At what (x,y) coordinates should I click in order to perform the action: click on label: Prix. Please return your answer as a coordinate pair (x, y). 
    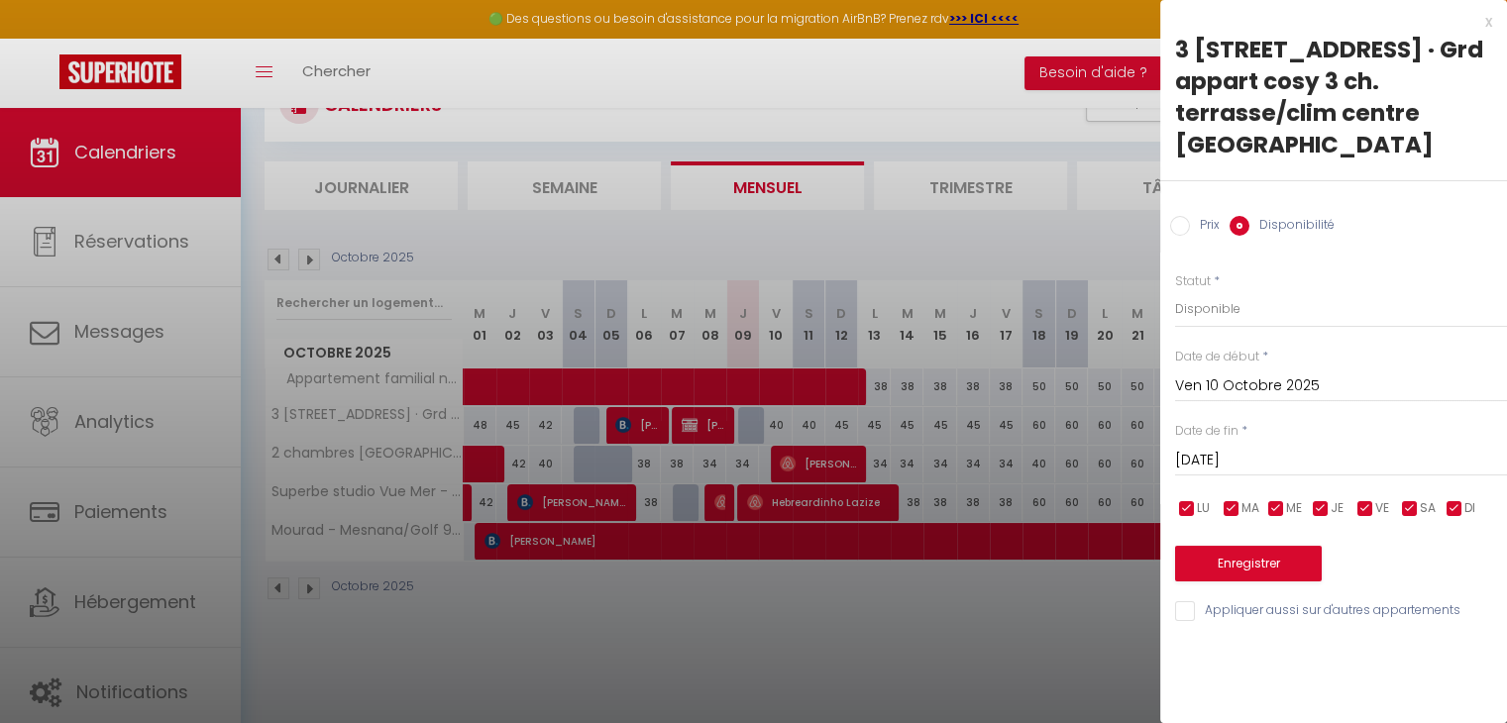
    Looking at the image, I should click on (1205, 227).